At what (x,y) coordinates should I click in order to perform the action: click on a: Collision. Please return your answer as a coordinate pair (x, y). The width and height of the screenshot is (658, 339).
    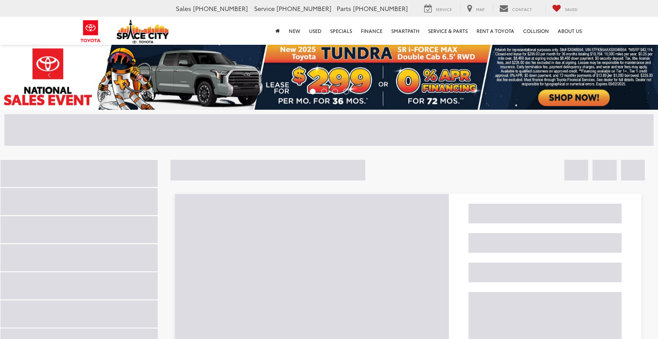
    Looking at the image, I should click on (536, 31).